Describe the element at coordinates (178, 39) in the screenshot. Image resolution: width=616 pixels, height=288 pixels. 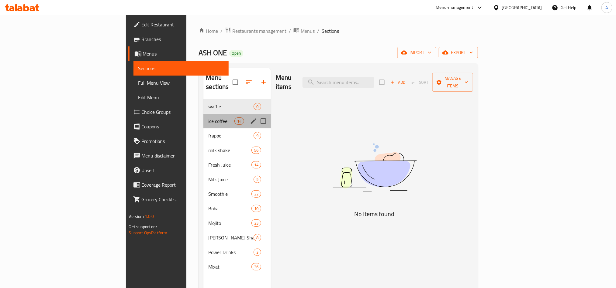
I see `a: Branches` at that location.